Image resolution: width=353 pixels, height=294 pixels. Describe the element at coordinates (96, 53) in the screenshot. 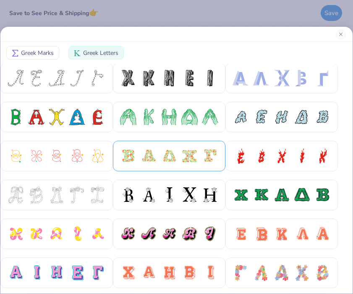

I see `button: Greek LettersGreek Letters` at that location.